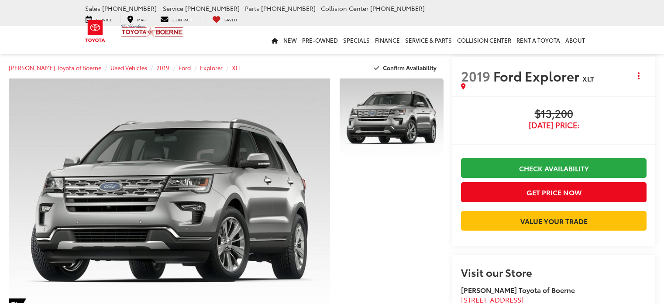 This screenshot has height=303, width=664. Describe the element at coordinates (553, 168) in the screenshot. I see `a: Check Availability` at that location.